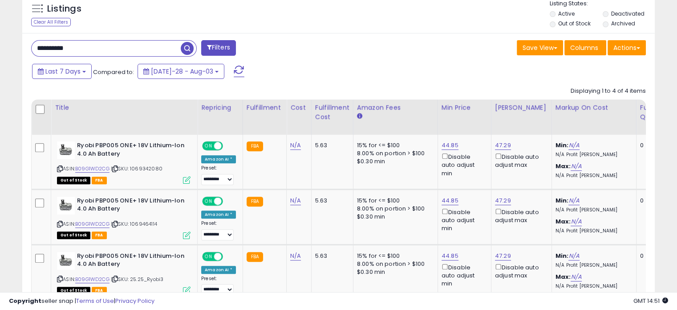 This screenshot has height=310, width=677. What do you see at coordinates (623, 23) in the screenshot?
I see `label: Archived` at bounding box center [623, 23].